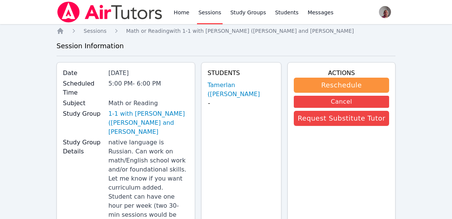  What do you see at coordinates (83, 88) in the screenshot?
I see `label: Scheduled Time` at bounding box center [83, 88].